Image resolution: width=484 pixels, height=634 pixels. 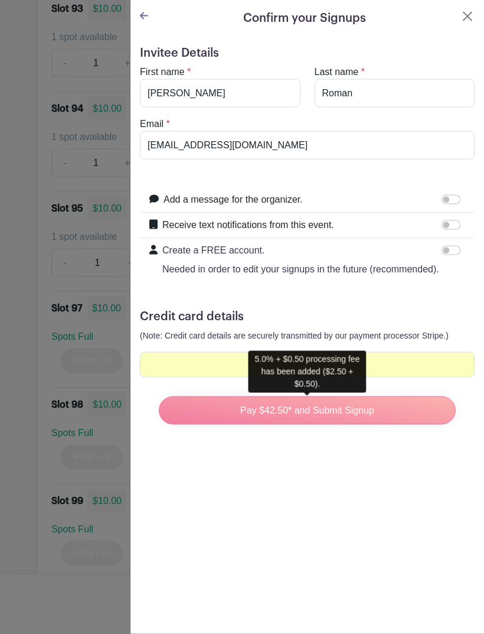 What do you see at coordinates (305, 18) in the screenshot?
I see `h5: Confirm your Signups` at bounding box center [305, 18].